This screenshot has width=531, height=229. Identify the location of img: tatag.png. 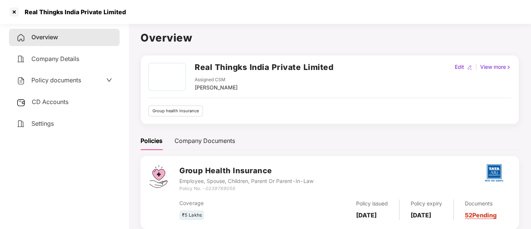
(494, 173).